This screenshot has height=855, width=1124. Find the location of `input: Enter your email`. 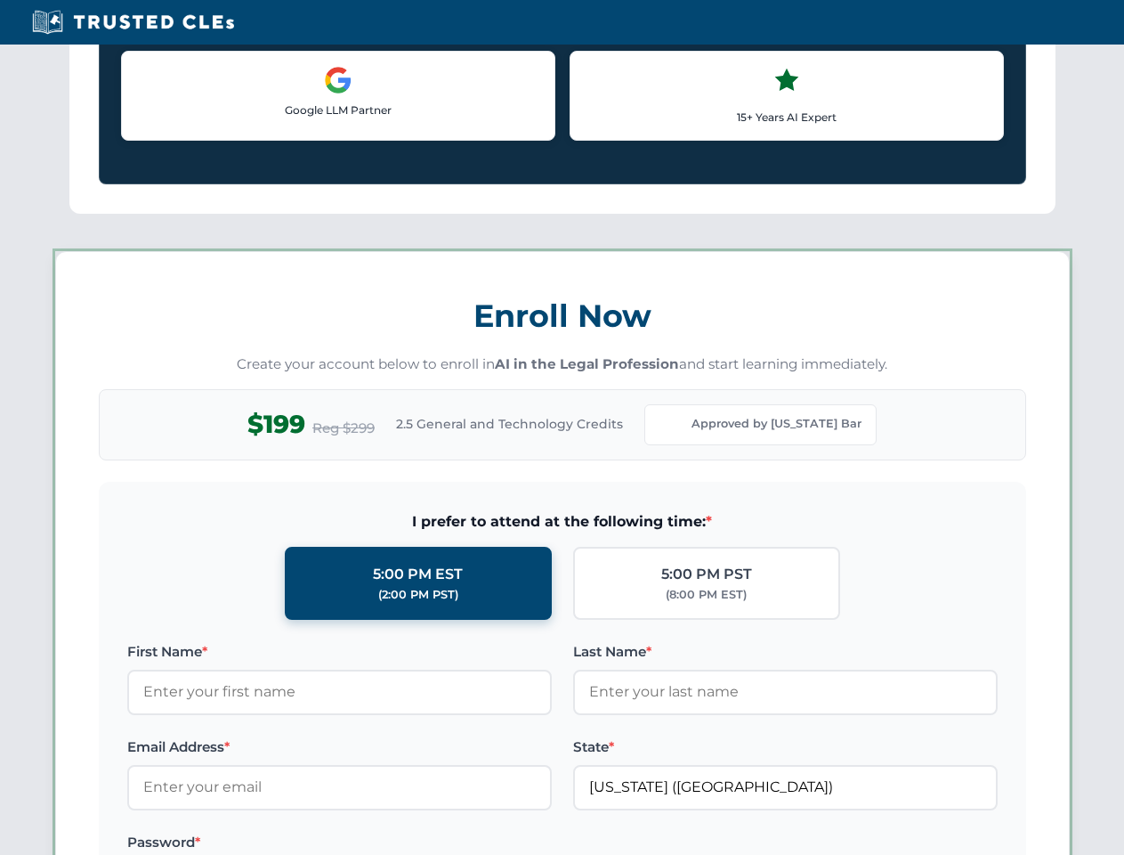

input: Enter your email is located at coordinates (339, 787).